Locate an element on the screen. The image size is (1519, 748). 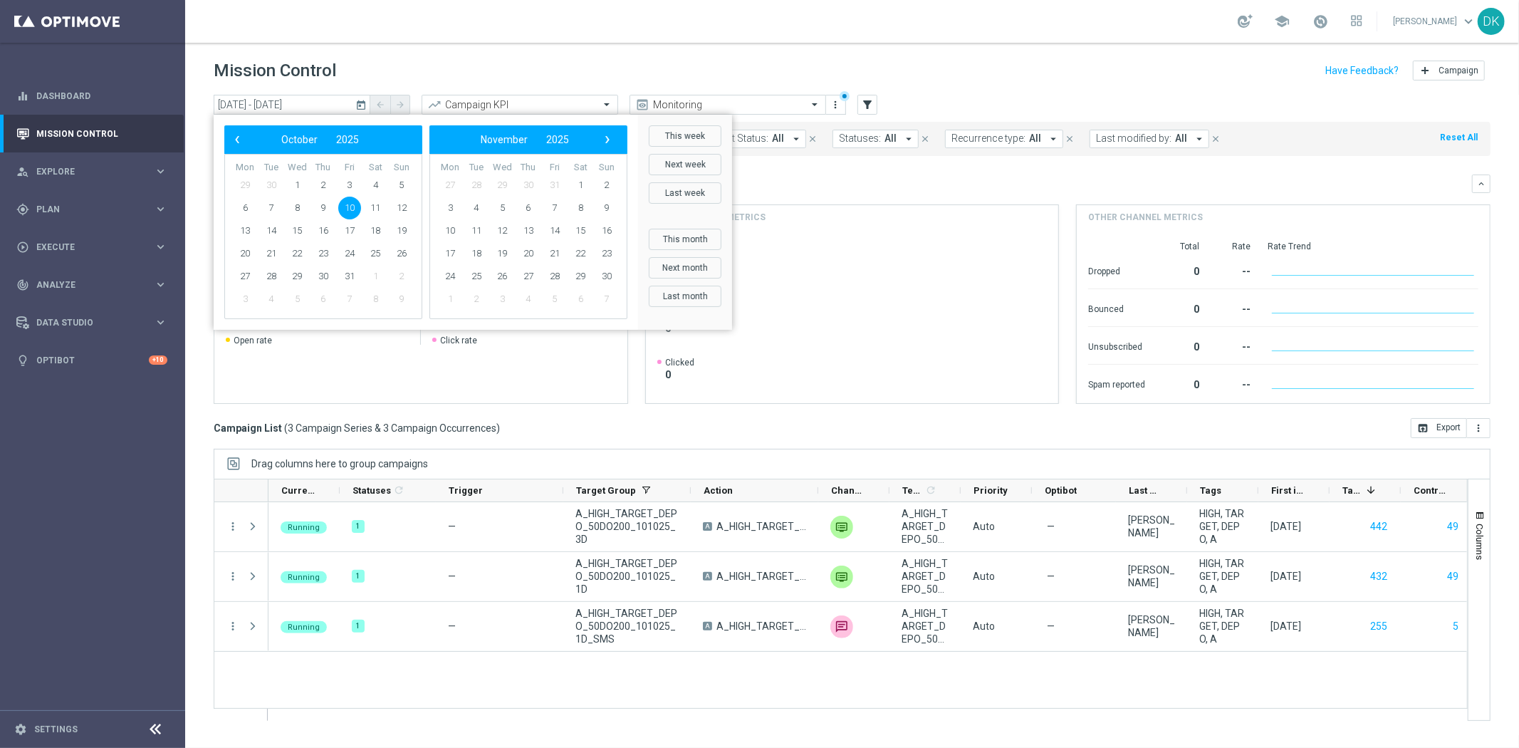
span: 2 is located at coordinates (607, 185).